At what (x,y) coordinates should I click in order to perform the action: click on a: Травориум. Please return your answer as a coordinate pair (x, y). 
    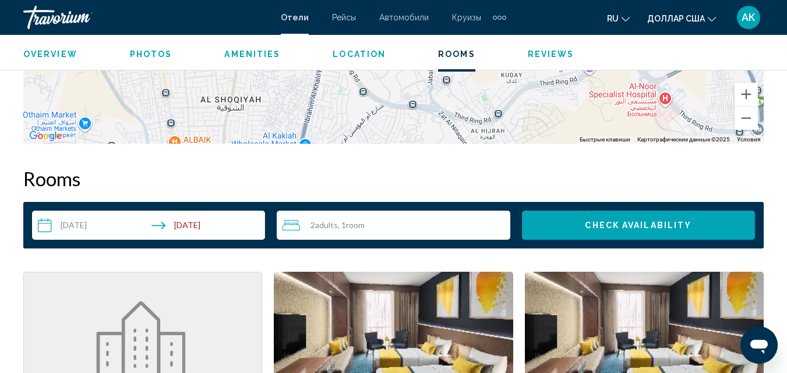
    Looking at the image, I should click on (146, 17).